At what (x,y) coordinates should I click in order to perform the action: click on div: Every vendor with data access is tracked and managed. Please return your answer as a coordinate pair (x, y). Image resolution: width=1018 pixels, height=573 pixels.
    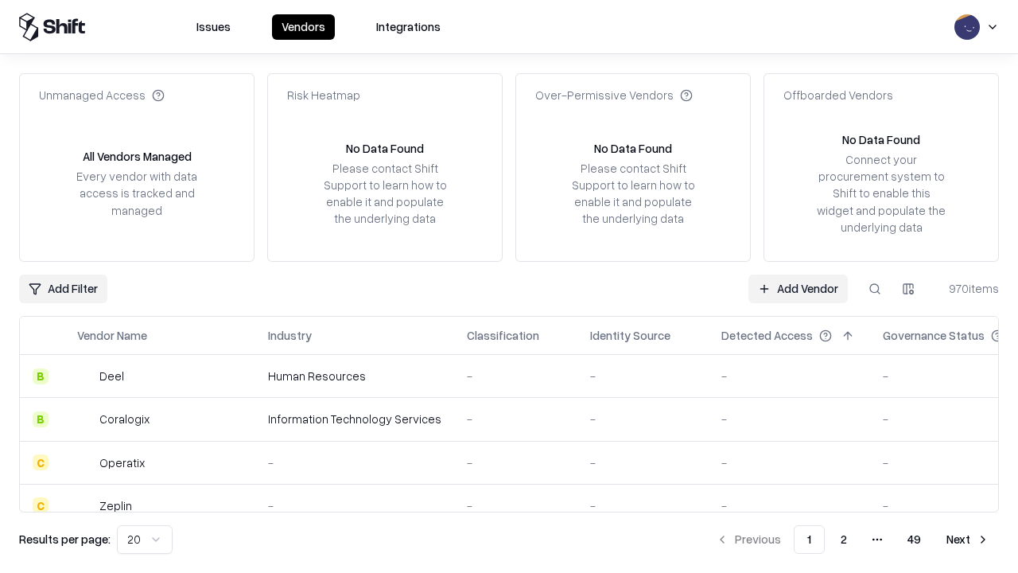
    Looking at the image, I should click on (137, 192).